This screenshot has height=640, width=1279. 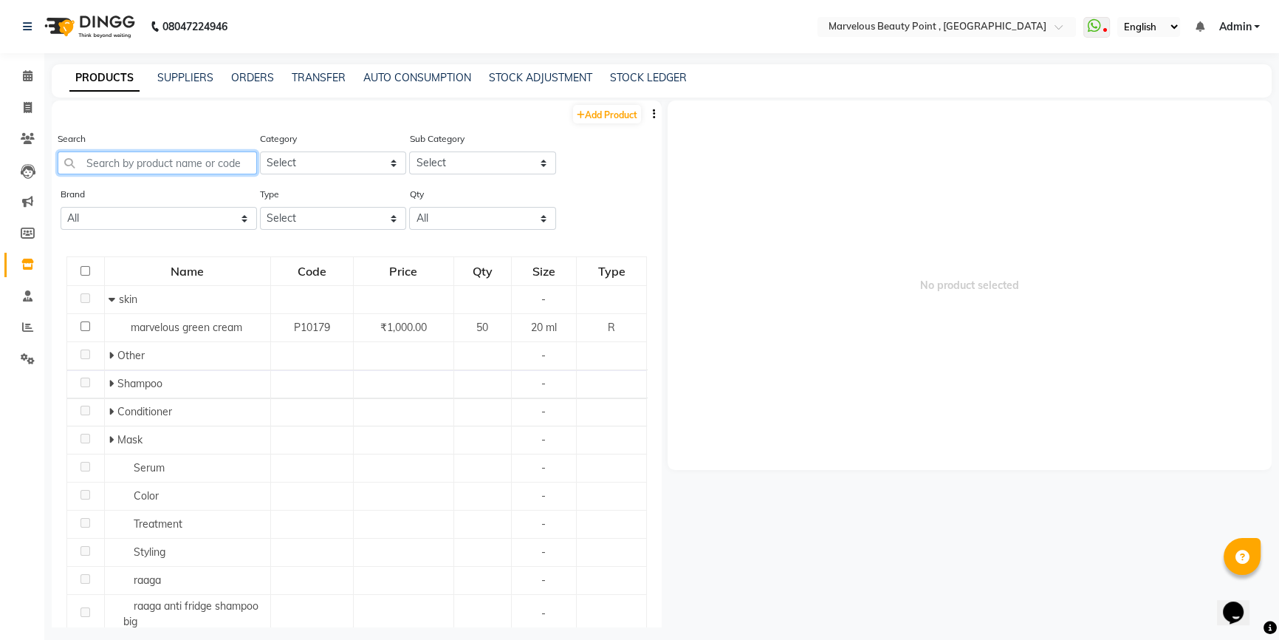 What do you see at coordinates (436, 139) in the screenshot?
I see `label: Sub Category` at bounding box center [436, 139].